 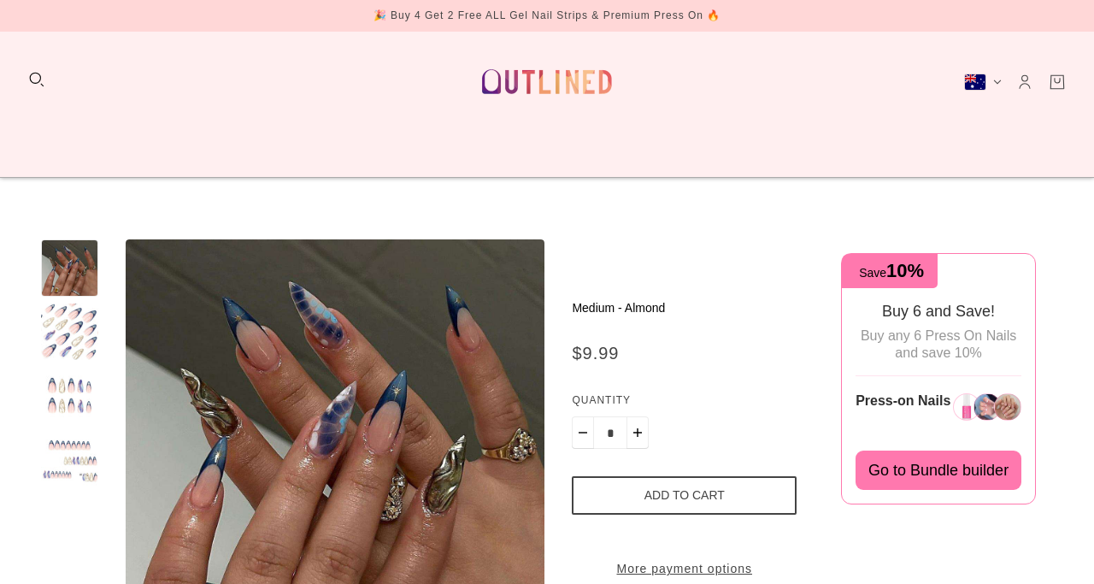 What do you see at coordinates (905, 270) in the screenshot?
I see `span: 10%` at bounding box center [905, 270].